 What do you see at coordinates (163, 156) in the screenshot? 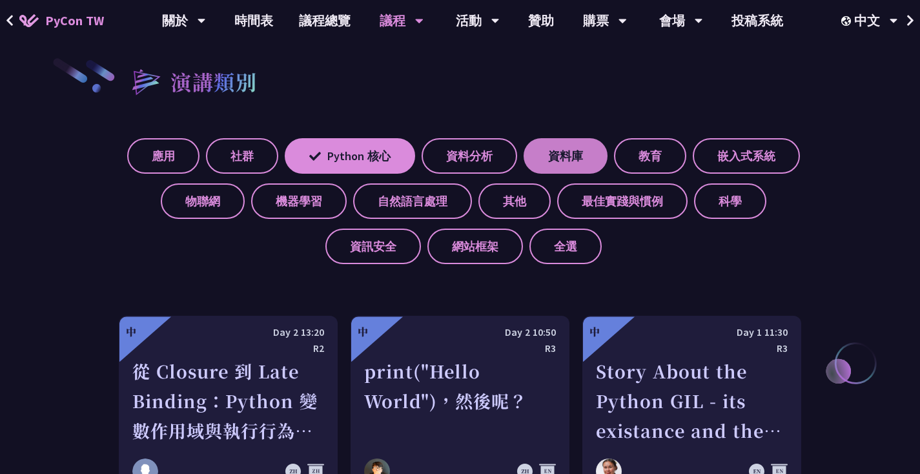
I see `label: 應用` at bounding box center [163, 156].